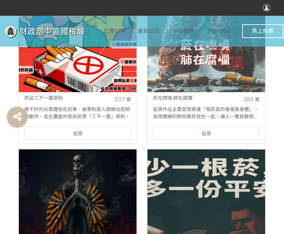 This screenshot has width=284, height=234. Describe the element at coordinates (149, 31) in the screenshot. I see `a: 最新公告` at that location.